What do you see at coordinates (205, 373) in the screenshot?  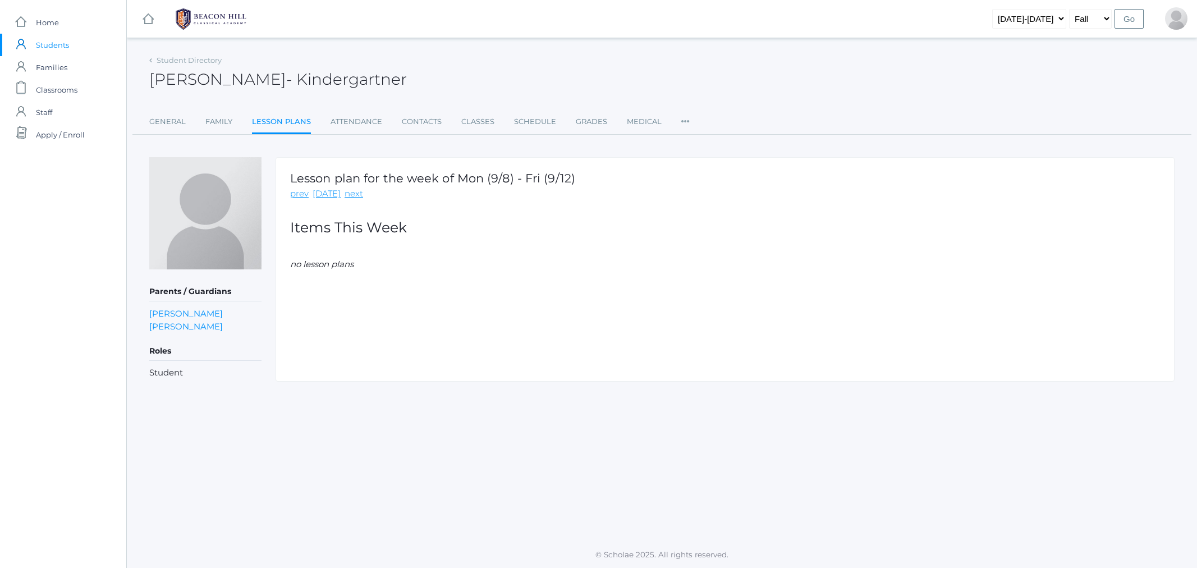 I see `li: Student` at bounding box center [205, 373].